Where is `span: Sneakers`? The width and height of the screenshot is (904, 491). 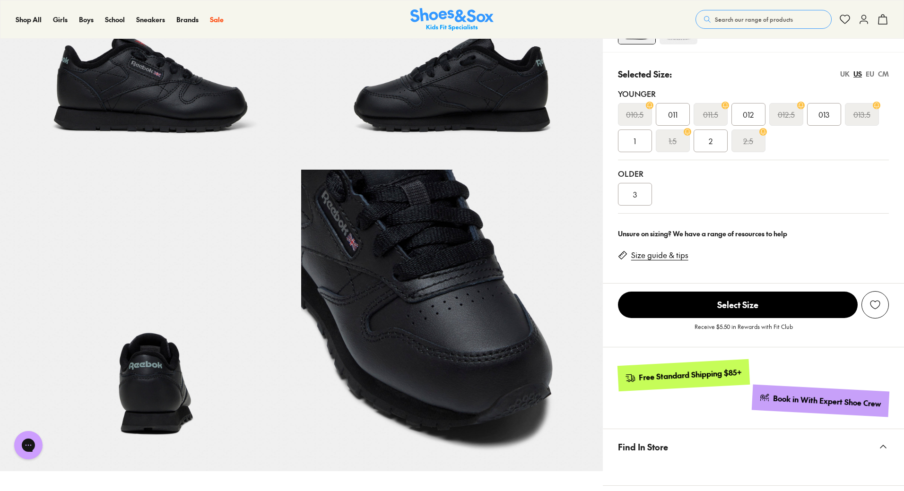
span: Sneakers is located at coordinates (150, 19).